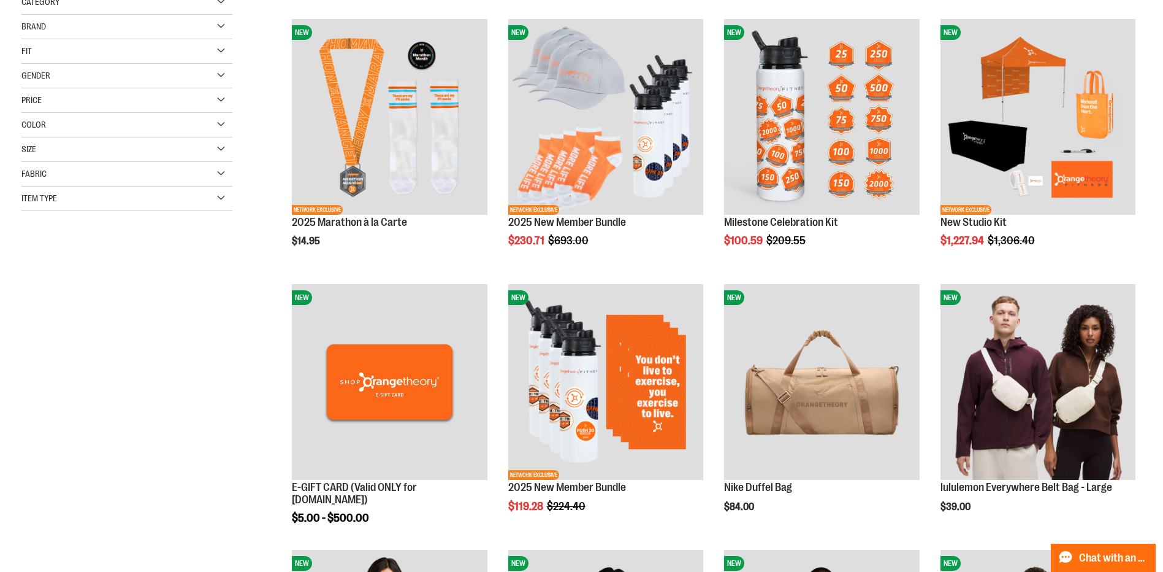  What do you see at coordinates (1027, 487) in the screenshot?
I see `a: lululemon Everywhere Belt Bag - Large` at bounding box center [1027, 487].